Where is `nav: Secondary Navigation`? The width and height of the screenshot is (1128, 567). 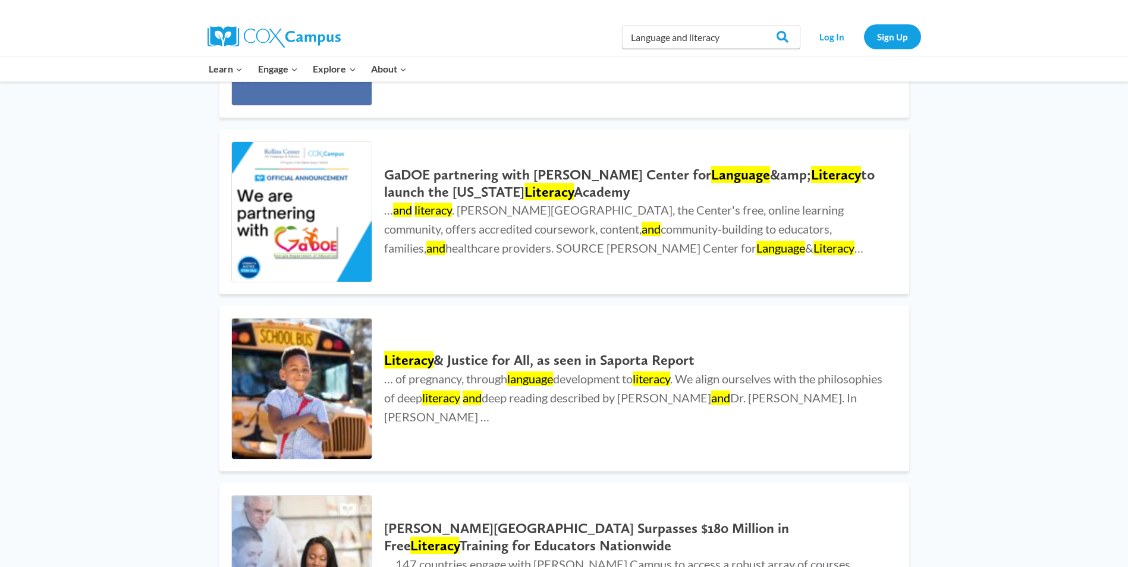
nav: Secondary Navigation is located at coordinates (863, 36).